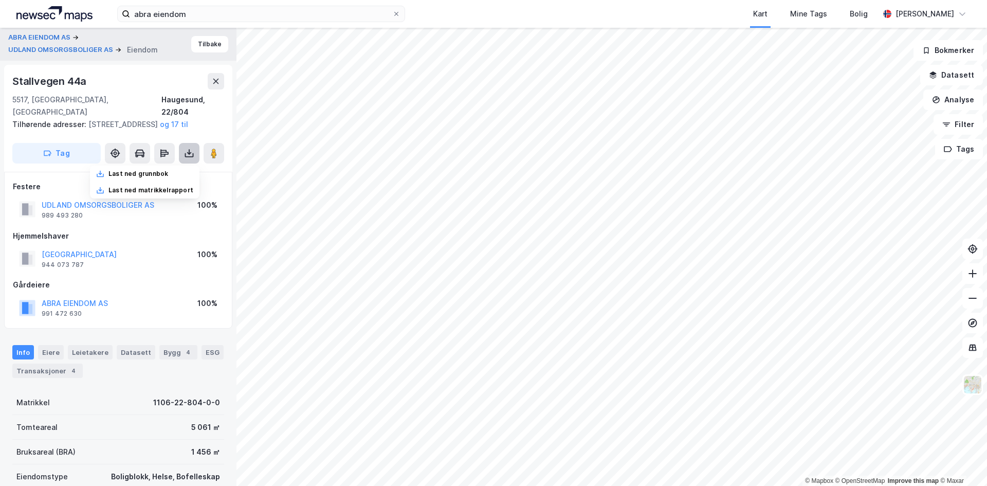 The width and height of the screenshot is (987, 486). Describe the element at coordinates (212, 352) in the screenshot. I see `div: ESG` at that location.